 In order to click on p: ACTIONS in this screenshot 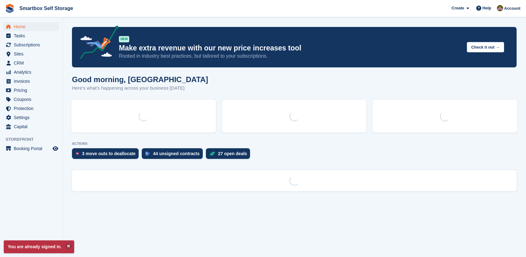, I will do `click(294, 143)`.